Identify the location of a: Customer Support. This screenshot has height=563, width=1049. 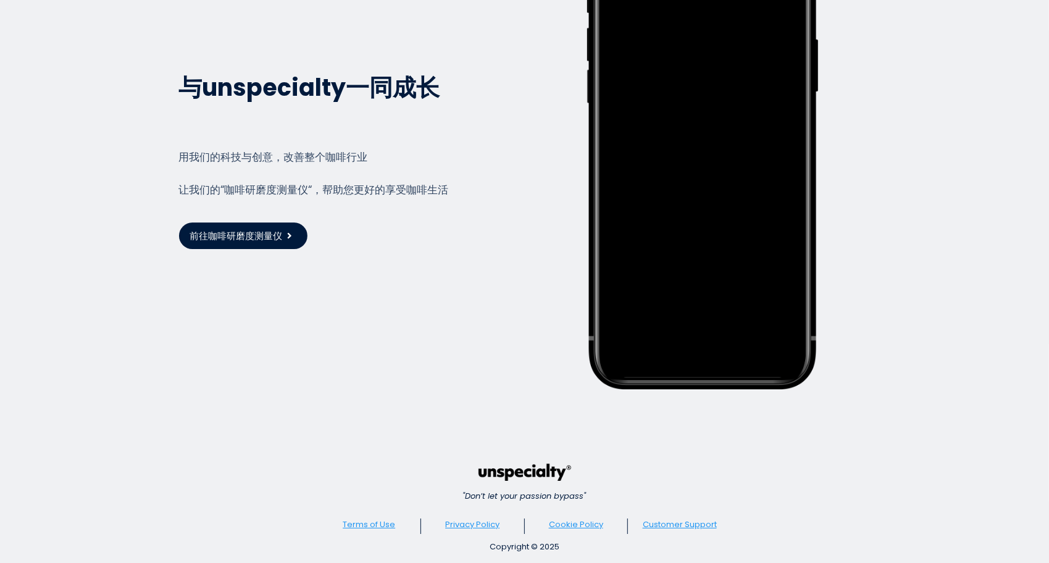
(680, 524).